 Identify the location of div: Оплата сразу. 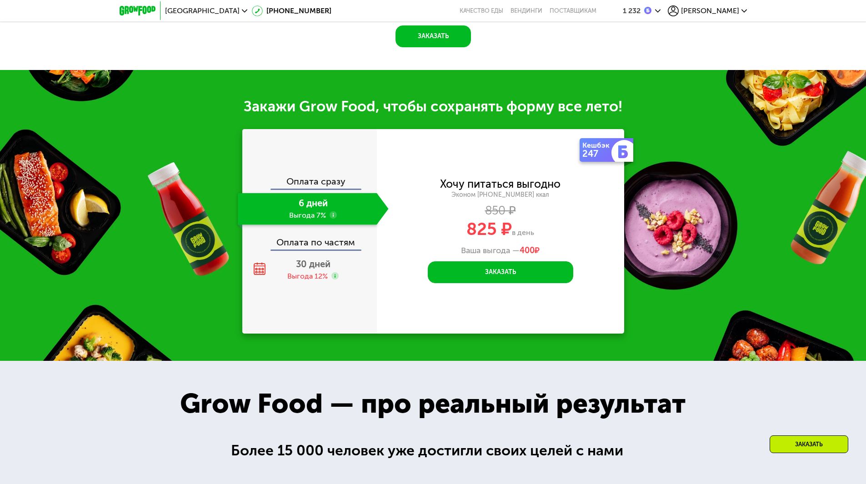
(310, 183).